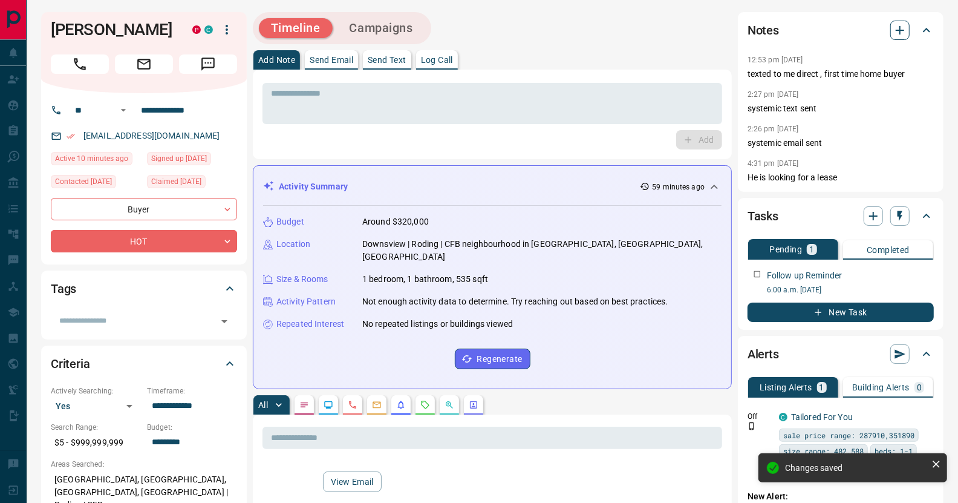  What do you see at coordinates (841, 354) in the screenshot?
I see `div: Alerts` at bounding box center [841, 354].